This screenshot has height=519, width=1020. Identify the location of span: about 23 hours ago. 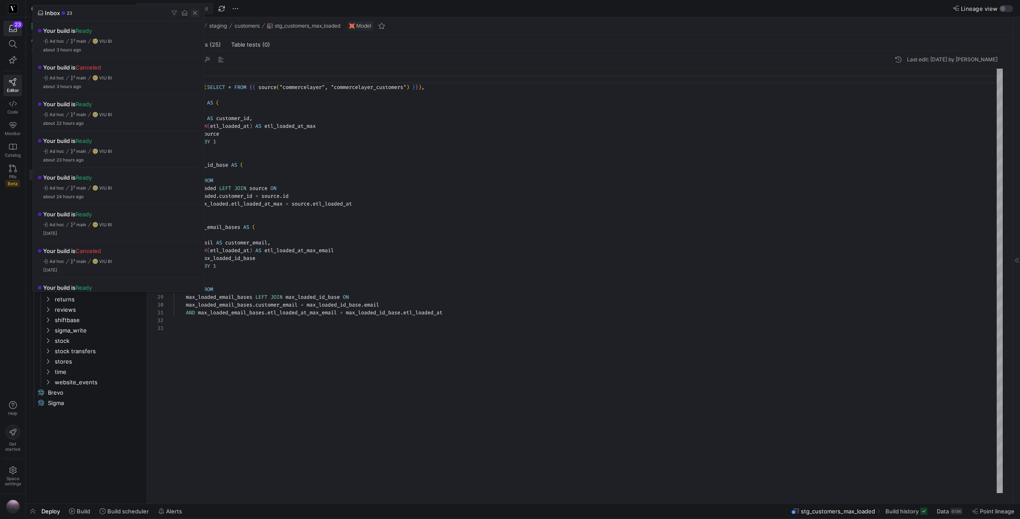
(63, 160).